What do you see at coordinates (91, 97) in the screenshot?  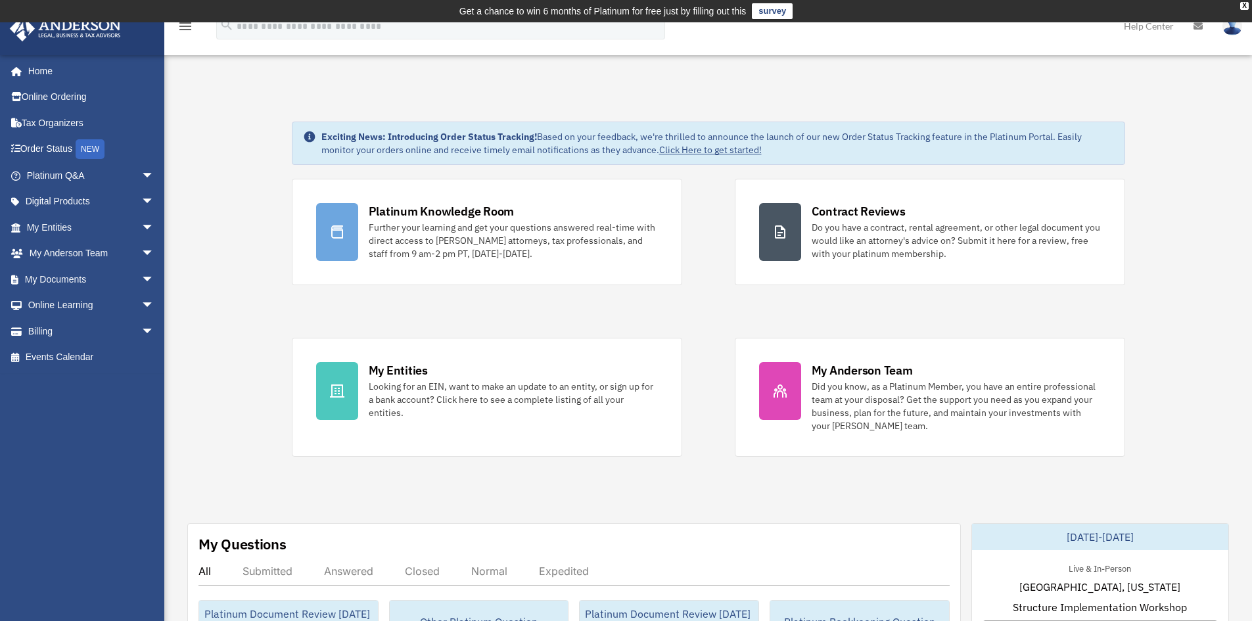 I see `a: Online Ordering` at bounding box center [91, 97].